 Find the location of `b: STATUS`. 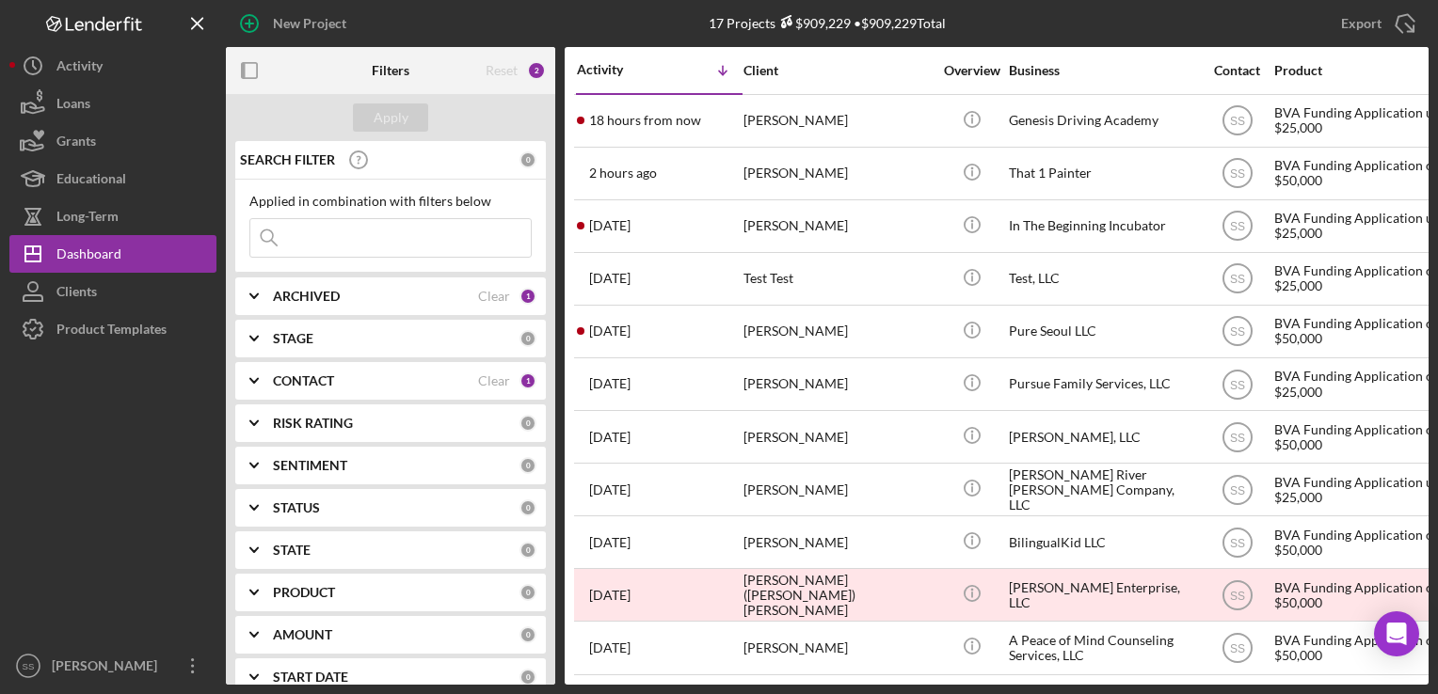

b: STATUS is located at coordinates (296, 508).